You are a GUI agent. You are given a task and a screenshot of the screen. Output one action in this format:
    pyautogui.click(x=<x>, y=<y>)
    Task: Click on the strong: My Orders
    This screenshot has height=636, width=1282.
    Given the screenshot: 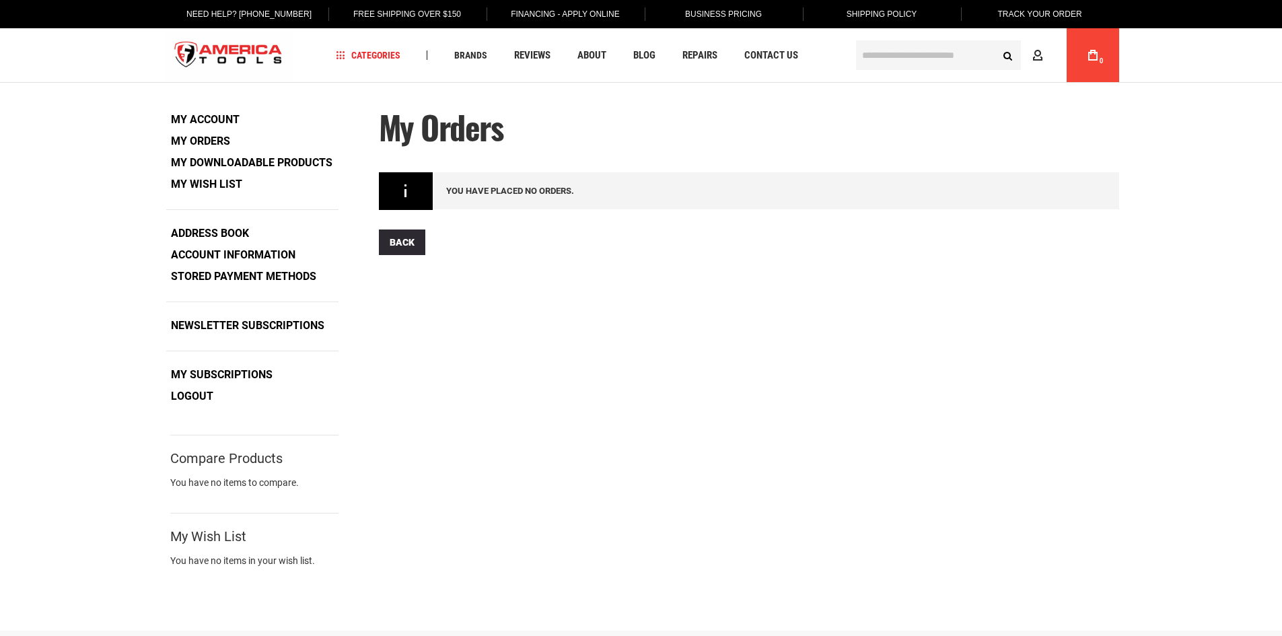 What is the action you would take?
    pyautogui.click(x=201, y=141)
    